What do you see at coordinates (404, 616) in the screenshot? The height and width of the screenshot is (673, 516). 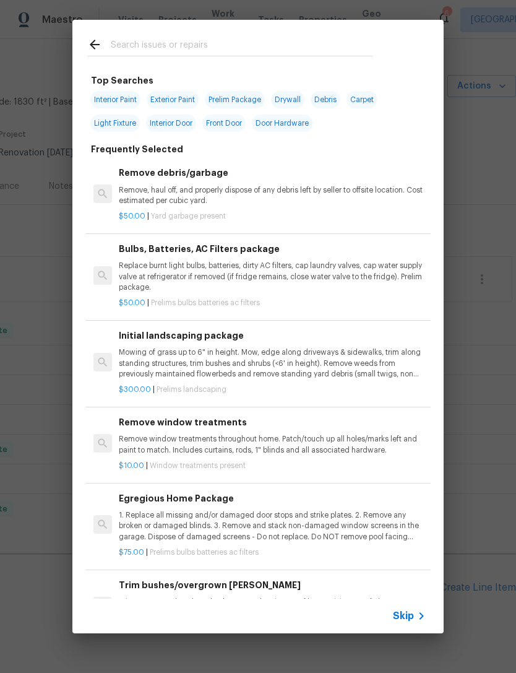 I see `span: Skip` at bounding box center [404, 616].